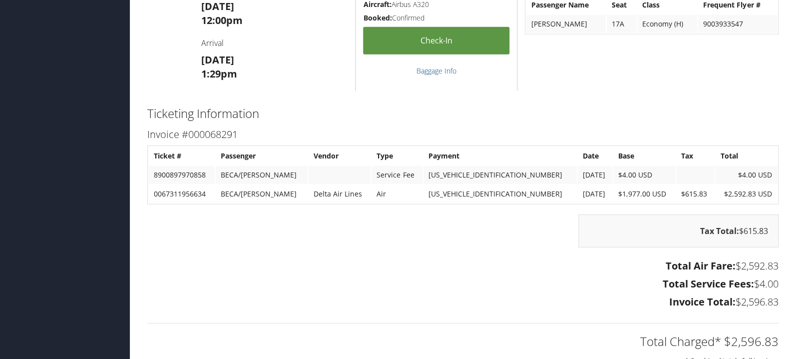 The image size is (796, 359). Describe the element at coordinates (182, 156) in the screenshot. I see `th: Ticket #` at that location.